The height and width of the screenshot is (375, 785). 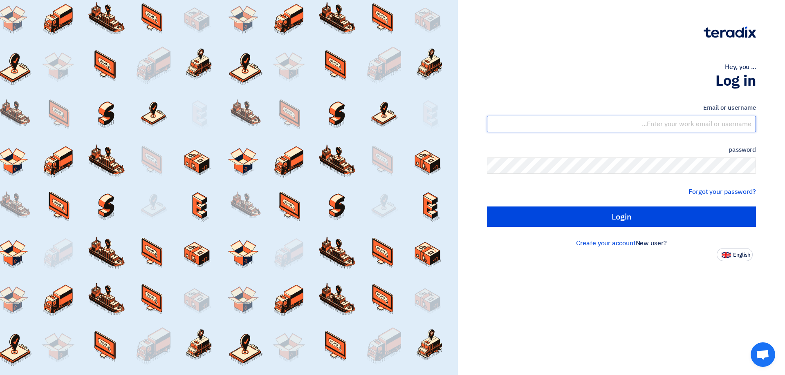 I want to click on a: Open chat, so click(x=762, y=355).